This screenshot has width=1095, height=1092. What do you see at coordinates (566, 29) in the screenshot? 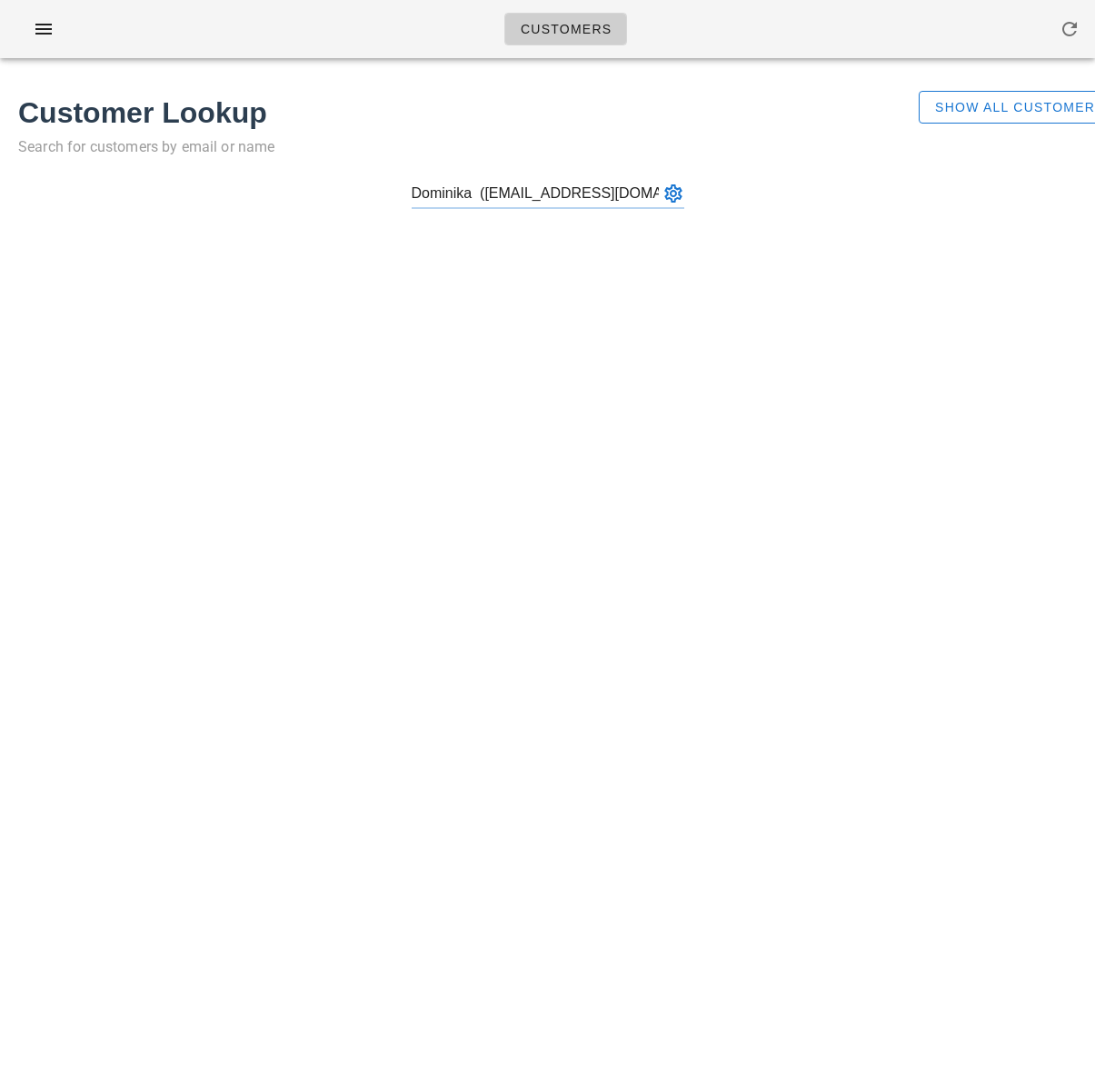
I see `span: Customers` at bounding box center [566, 29].